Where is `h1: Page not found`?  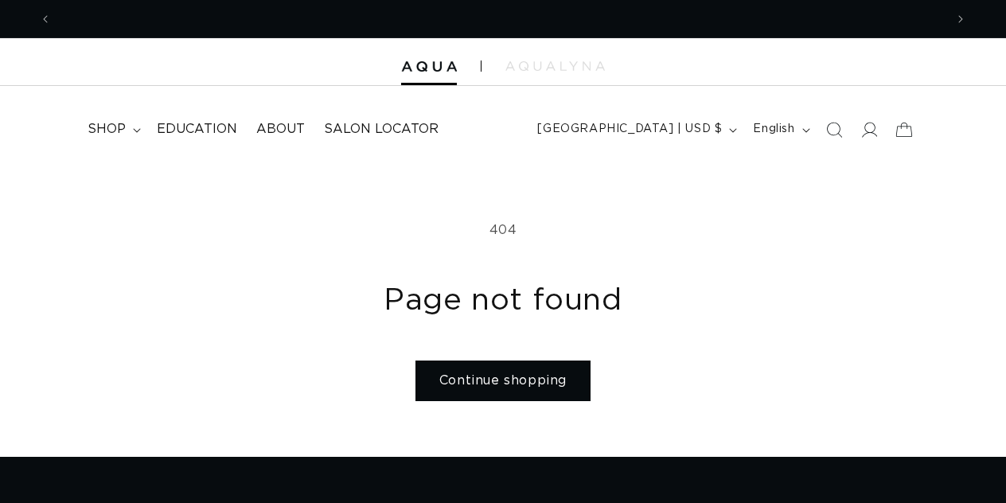
h1: Page not found is located at coordinates (502, 301).